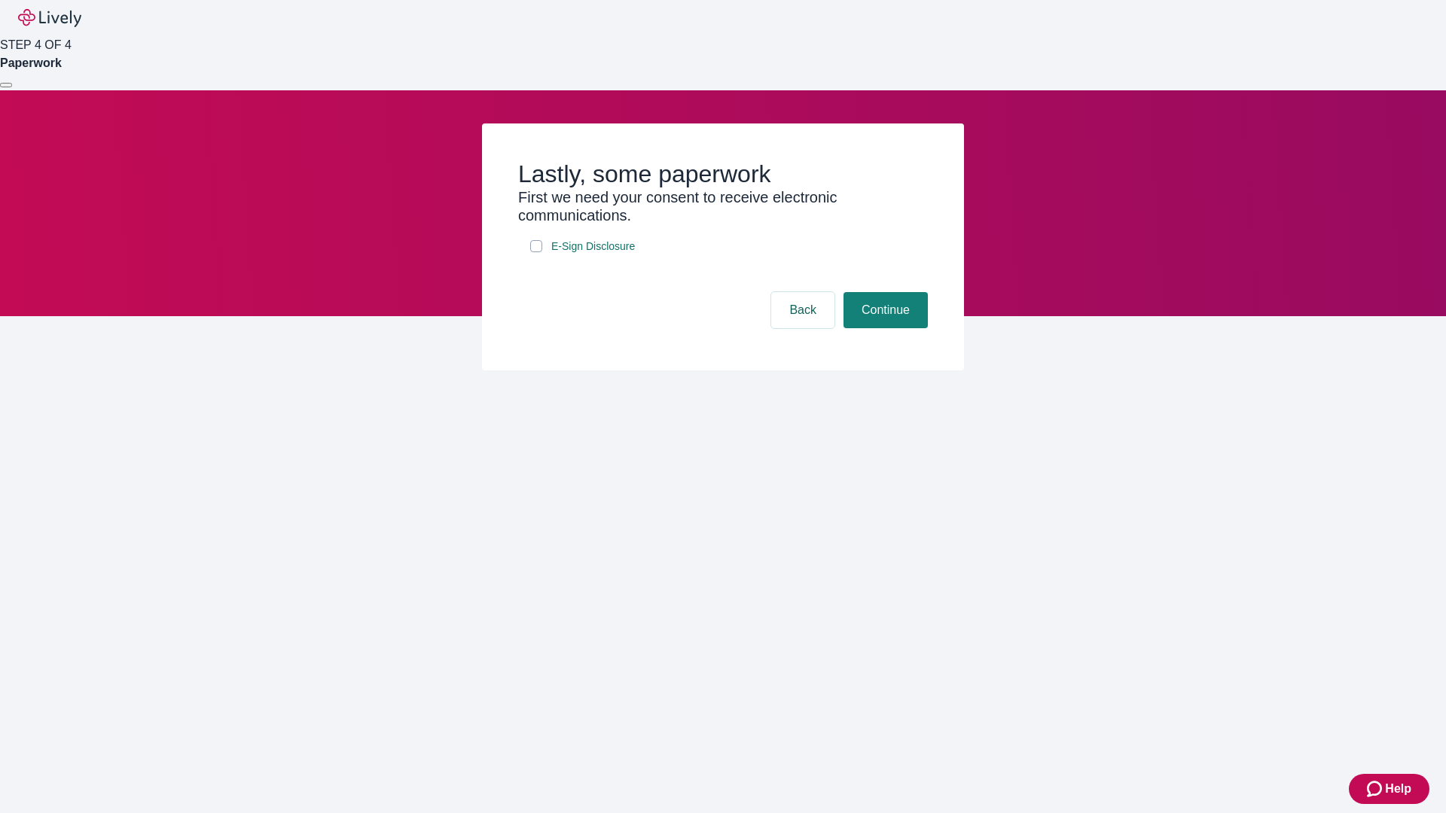 The height and width of the screenshot is (813, 1446). What do you see at coordinates (723, 174) in the screenshot?
I see `h2: Lastly, some paperwork` at bounding box center [723, 174].